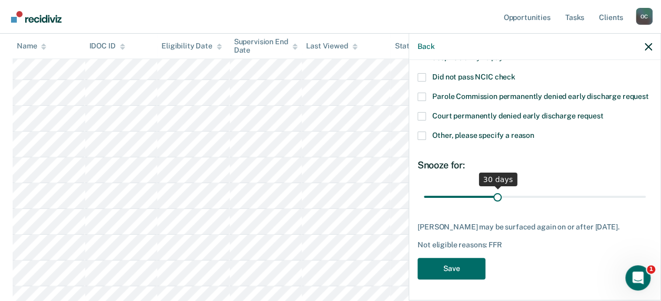 The height and width of the screenshot is (301, 661). What do you see at coordinates (154, 27) in the screenshot?
I see `div: Profile image for Krysty` at bounding box center [154, 27].